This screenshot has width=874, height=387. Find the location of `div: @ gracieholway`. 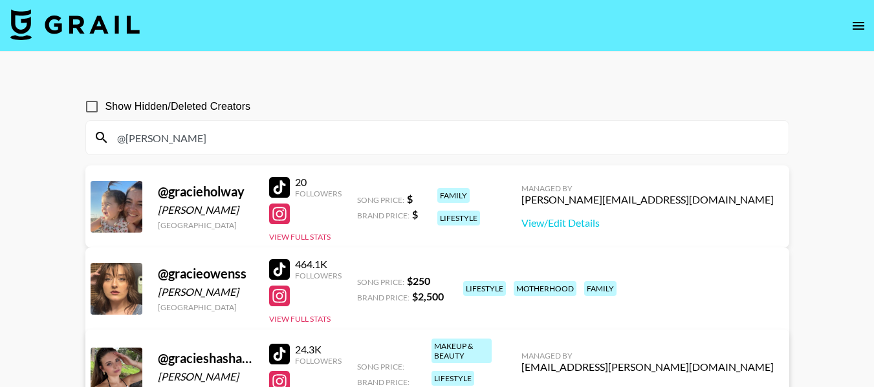

div: @ gracieholway is located at coordinates (206, 191).